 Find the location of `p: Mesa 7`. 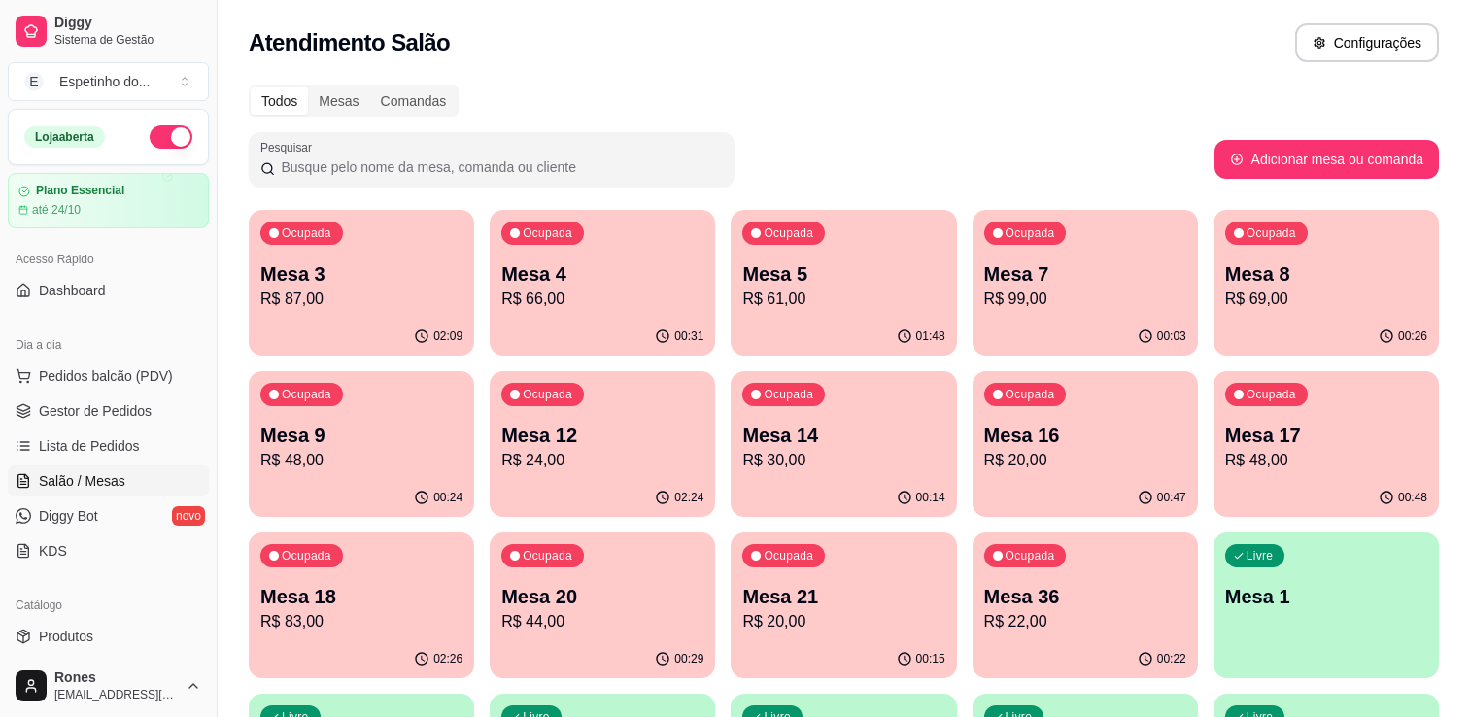

p: Mesa 7 is located at coordinates (1086, 274).